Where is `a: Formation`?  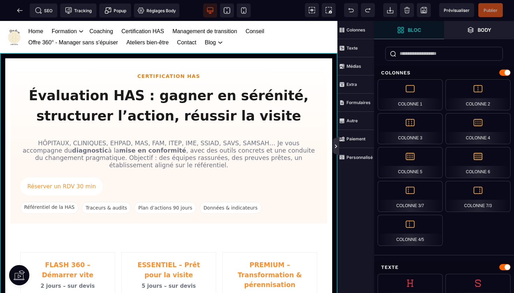 a: Formation is located at coordinates (64, 10).